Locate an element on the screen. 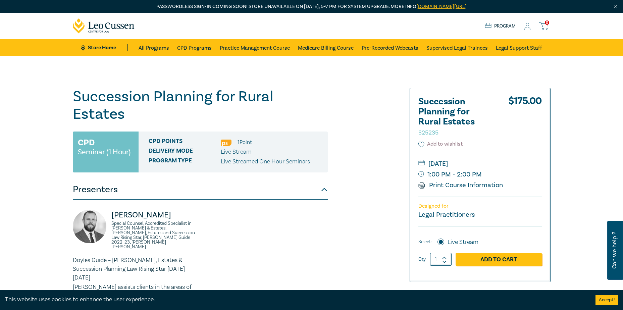 This screenshot has height=310, width=623. span: Can we help ? is located at coordinates (614, 250).